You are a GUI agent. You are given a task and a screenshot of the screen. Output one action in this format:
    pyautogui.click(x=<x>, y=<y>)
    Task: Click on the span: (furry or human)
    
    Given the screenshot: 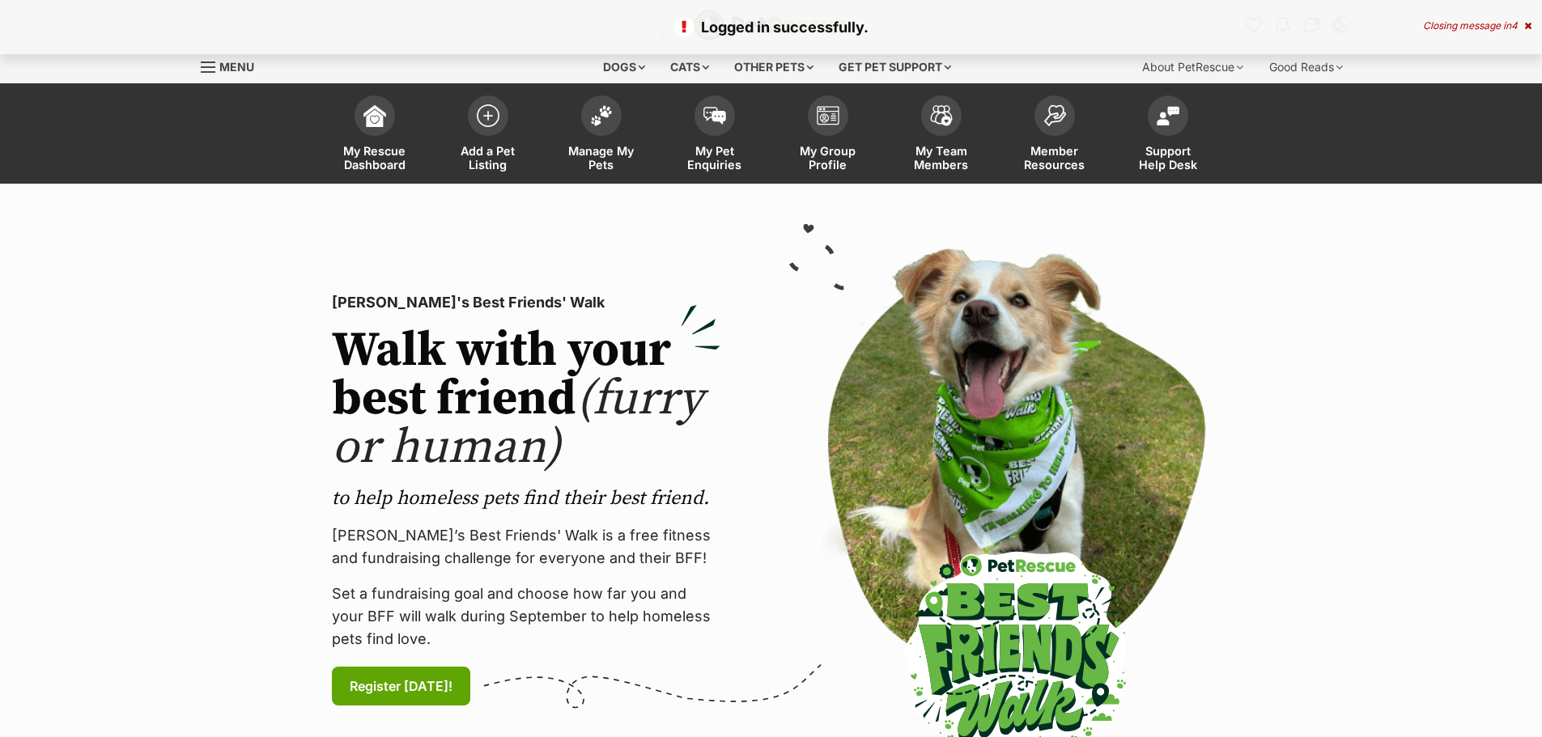 What is the action you would take?
    pyautogui.click(x=517, y=423)
    